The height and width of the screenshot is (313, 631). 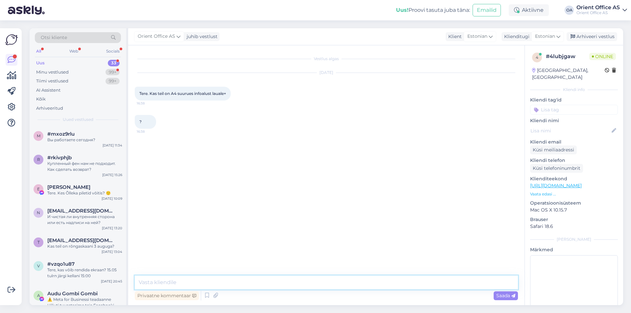 What do you see at coordinates (85, 303) in the screenshot?
I see `div: ⚠️ Meta for Businessi teadaanne Hiljuti tuvastasime teie Facebooki kontol ebatavalisi tegevusi. [...` at bounding box center [85, 303].